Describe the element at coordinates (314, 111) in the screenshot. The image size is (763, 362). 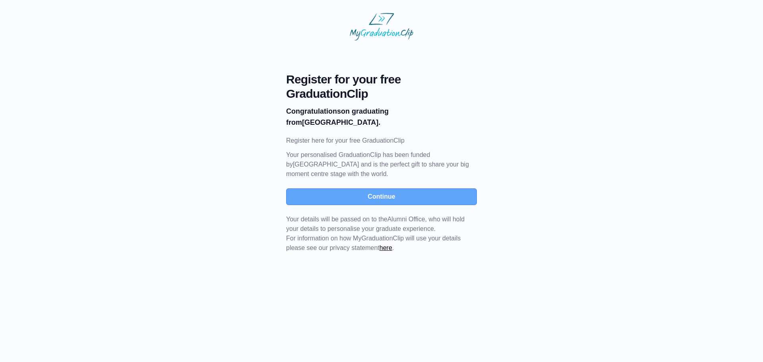
I see `b: Congratulations` at that location.